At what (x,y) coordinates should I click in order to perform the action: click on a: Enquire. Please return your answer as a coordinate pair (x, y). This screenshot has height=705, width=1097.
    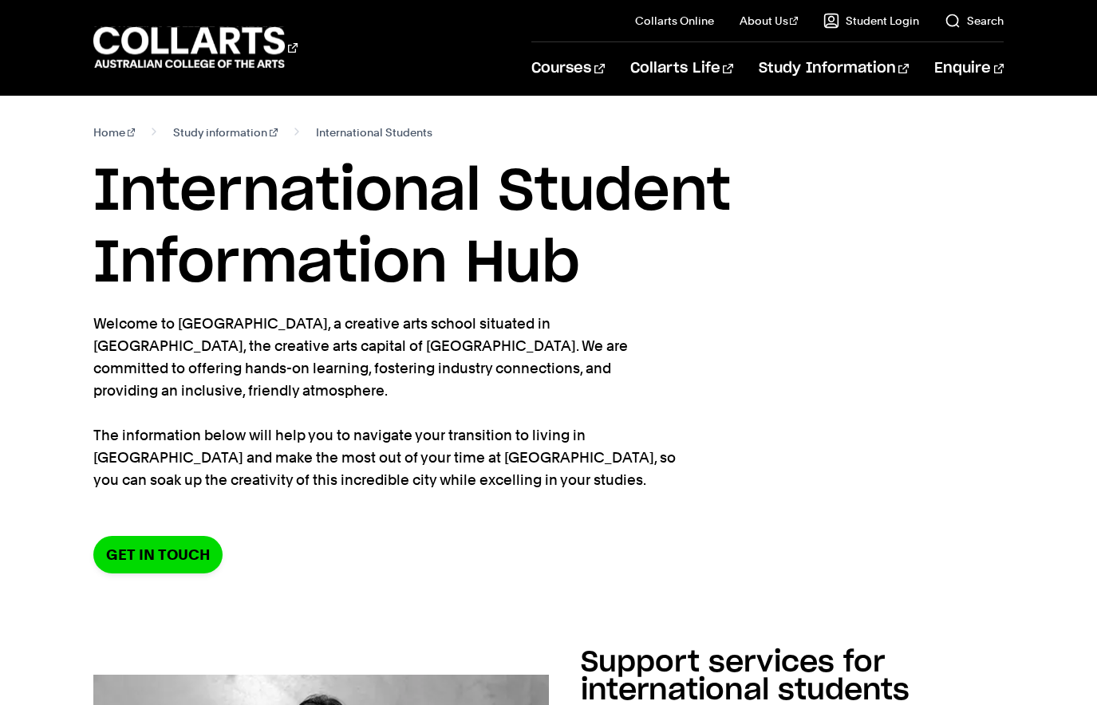
    Looking at the image, I should click on (969, 69).